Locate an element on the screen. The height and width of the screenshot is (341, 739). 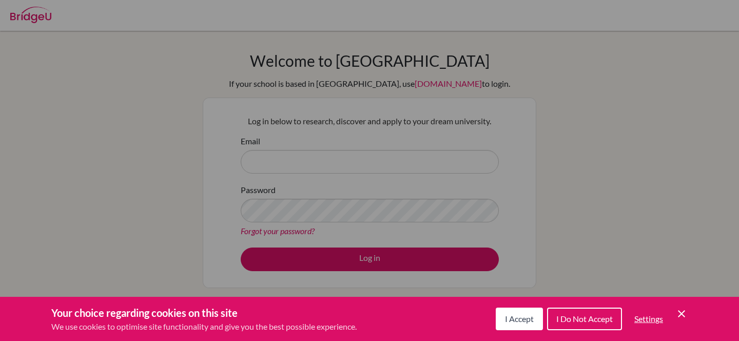
p: We use cookies to optimise site functionality and give you the best possible experience. is located at coordinates (204, 326).